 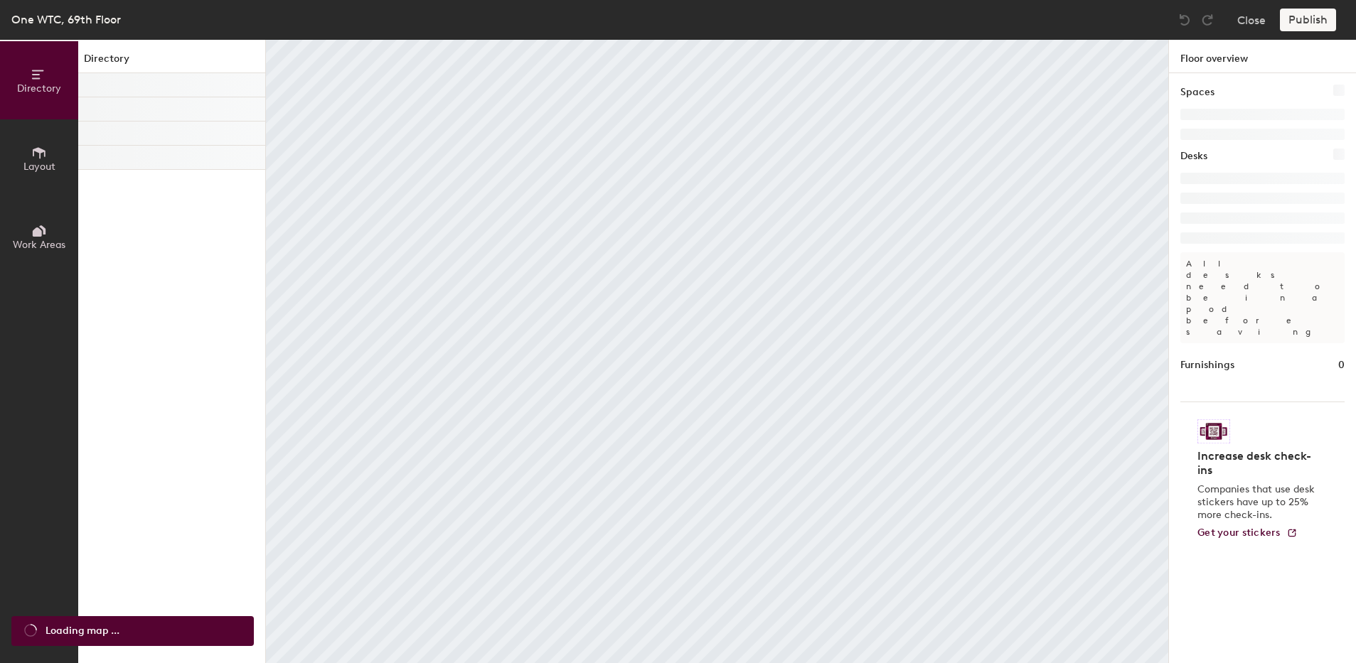 What do you see at coordinates (1207, 365) in the screenshot?
I see `h1: Furnishings` at bounding box center [1207, 365].